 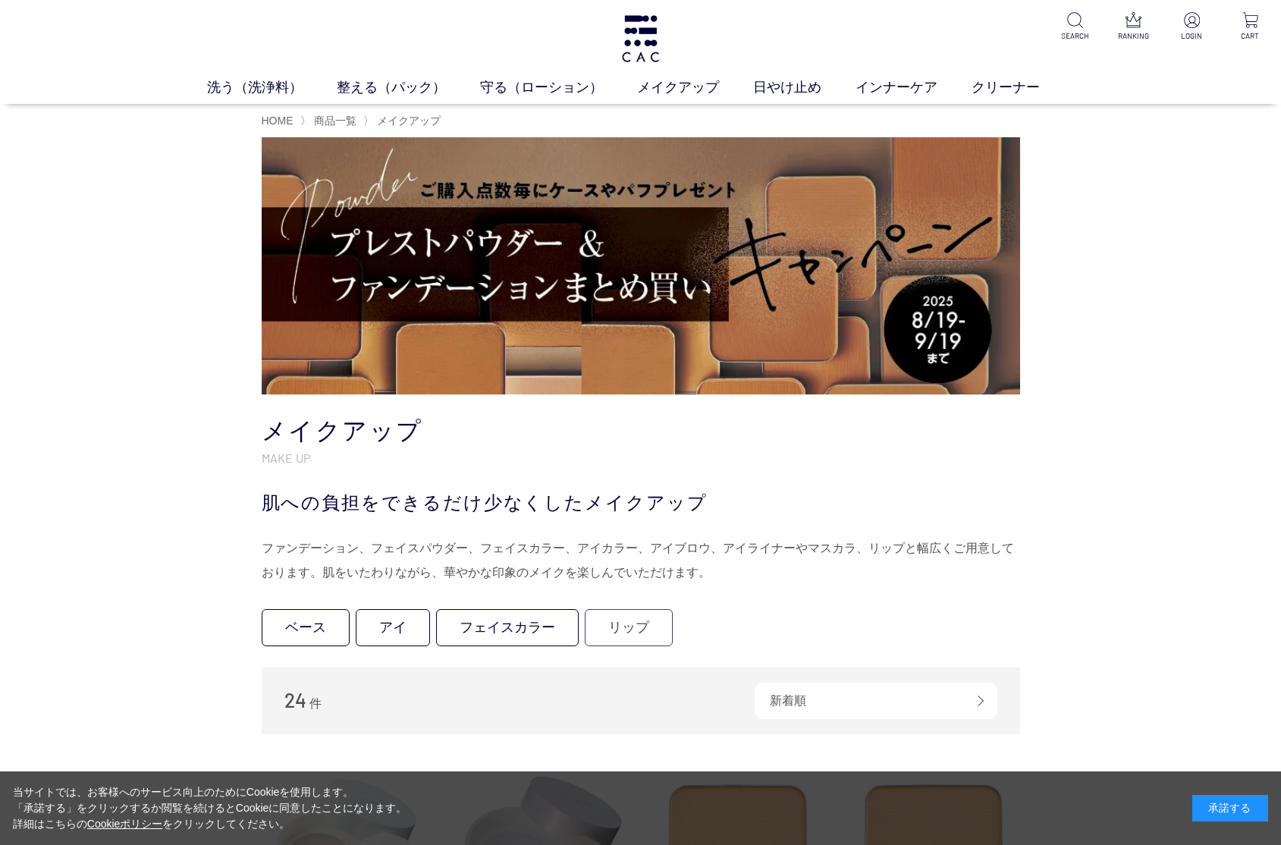 I want to click on span: HOME, so click(x=278, y=121).